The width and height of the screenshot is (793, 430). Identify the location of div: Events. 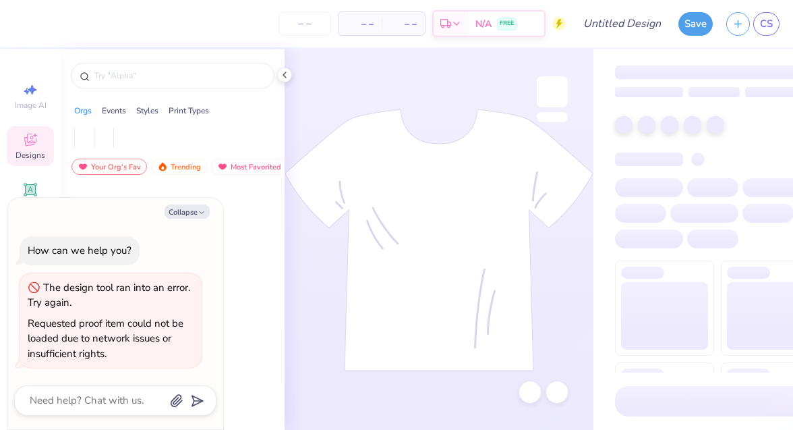
(114, 111).